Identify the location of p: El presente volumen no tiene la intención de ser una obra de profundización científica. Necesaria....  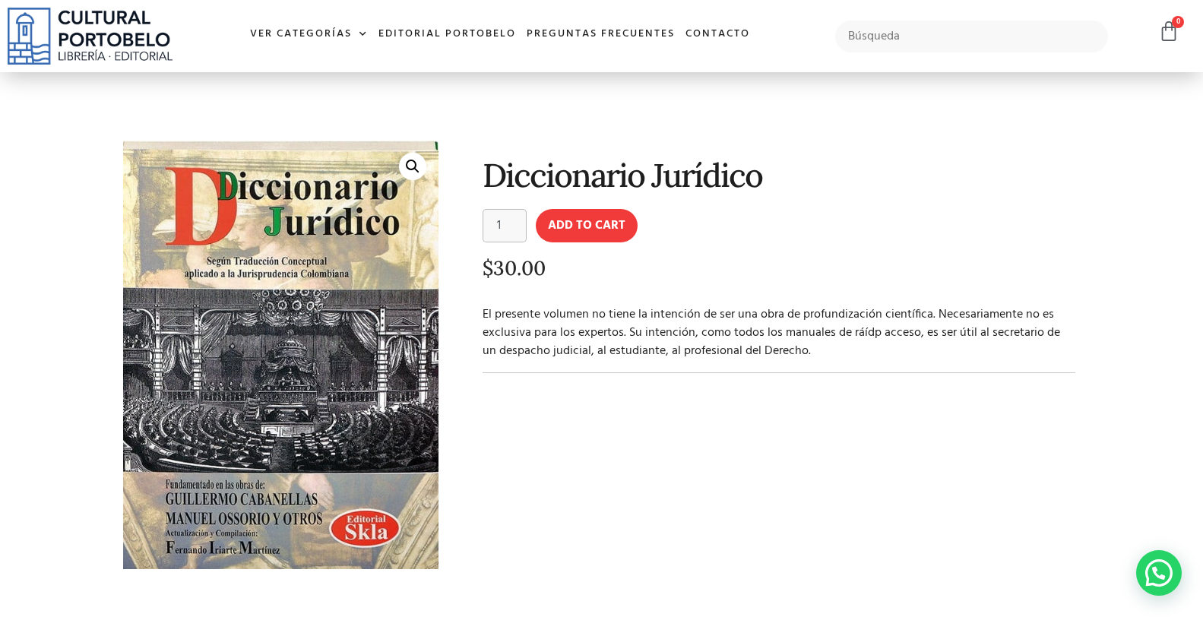
(779, 333).